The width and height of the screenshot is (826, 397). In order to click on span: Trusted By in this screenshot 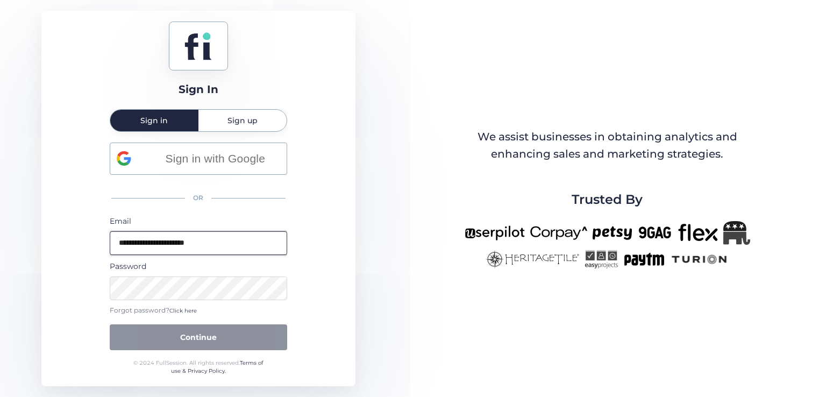, I will do `click(607, 200)`.